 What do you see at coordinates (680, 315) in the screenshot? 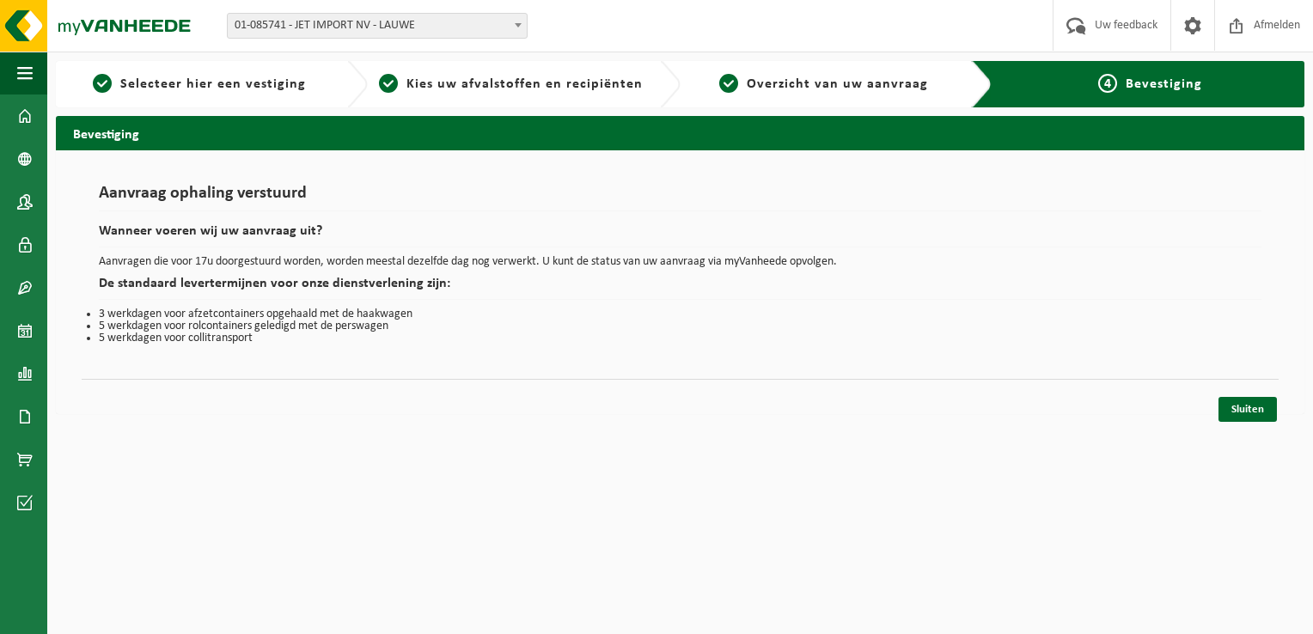
I see `li: 3 werkdagen voor afzetcontainers opgehaald met de haakwagen` at bounding box center [680, 315].